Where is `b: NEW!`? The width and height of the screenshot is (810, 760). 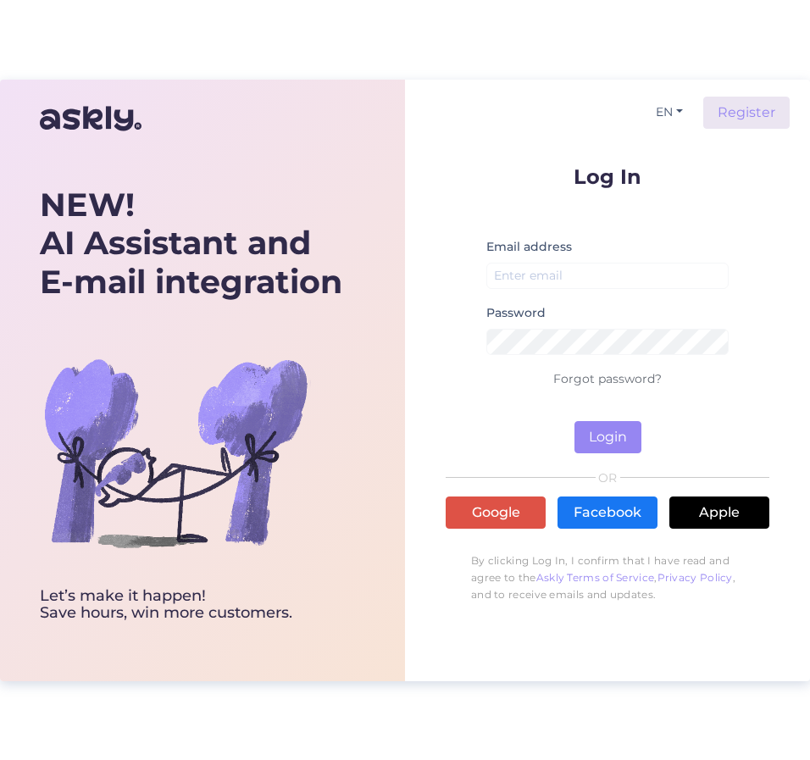
b: NEW! is located at coordinates (87, 204).